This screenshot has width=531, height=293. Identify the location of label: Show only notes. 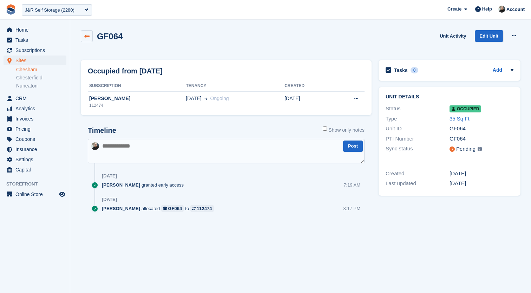
(343, 130).